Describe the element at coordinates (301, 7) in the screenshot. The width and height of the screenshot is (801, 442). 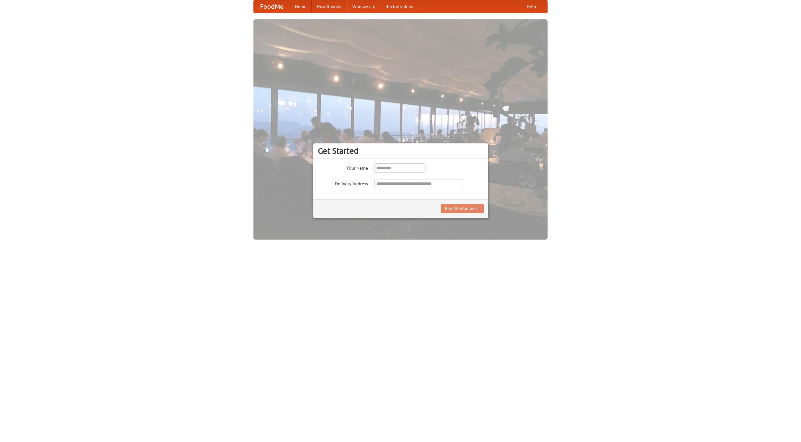
I see `a: Home` at that location.